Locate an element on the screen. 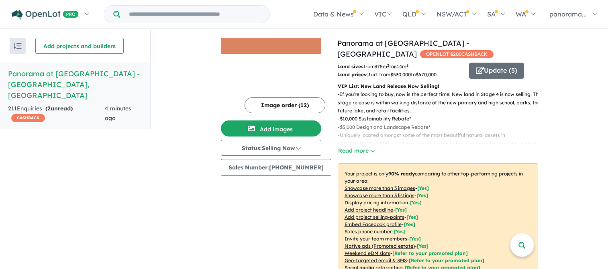 This screenshot has height=269, width=608. span: 2 is located at coordinates (49, 108).